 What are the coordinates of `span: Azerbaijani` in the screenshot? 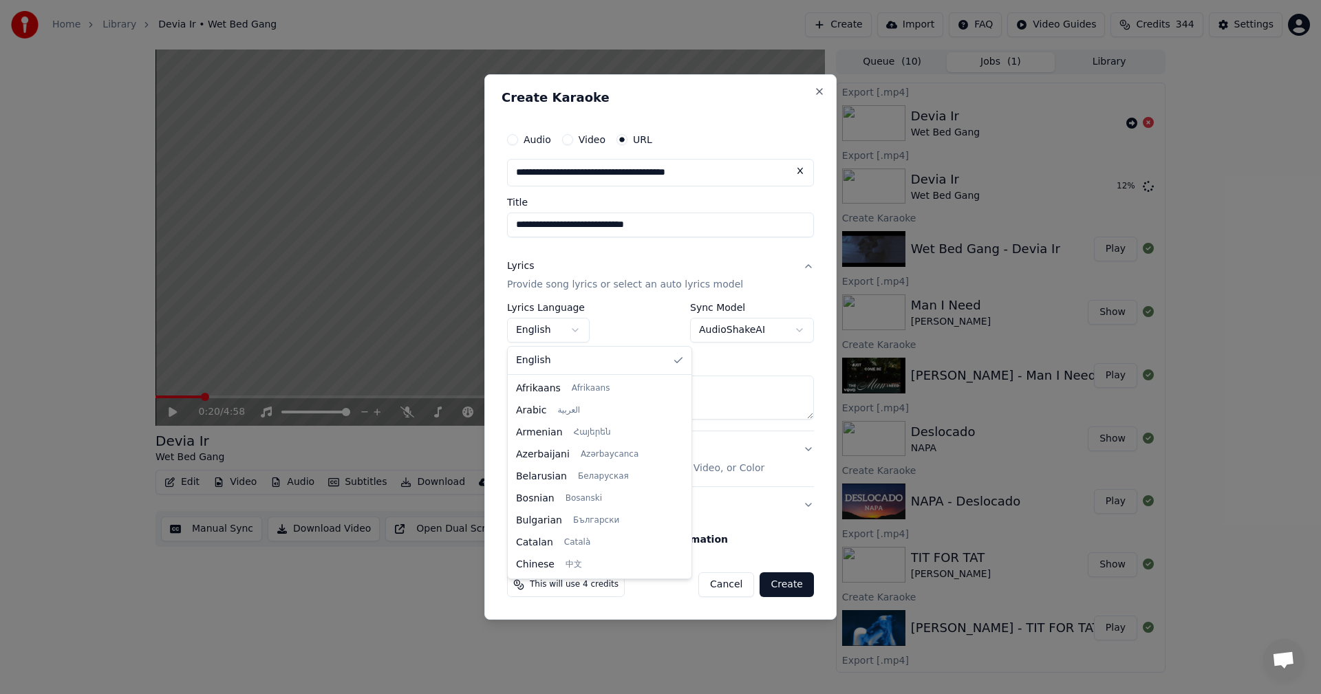 It's located at (543, 455).